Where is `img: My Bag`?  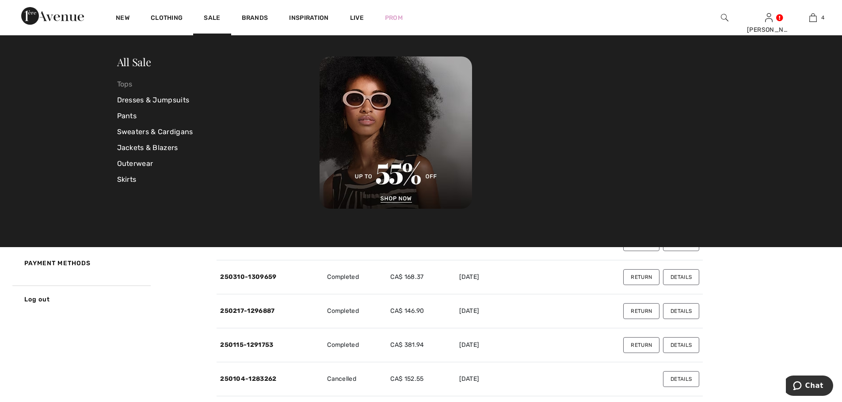
img: My Bag is located at coordinates (812, 18).